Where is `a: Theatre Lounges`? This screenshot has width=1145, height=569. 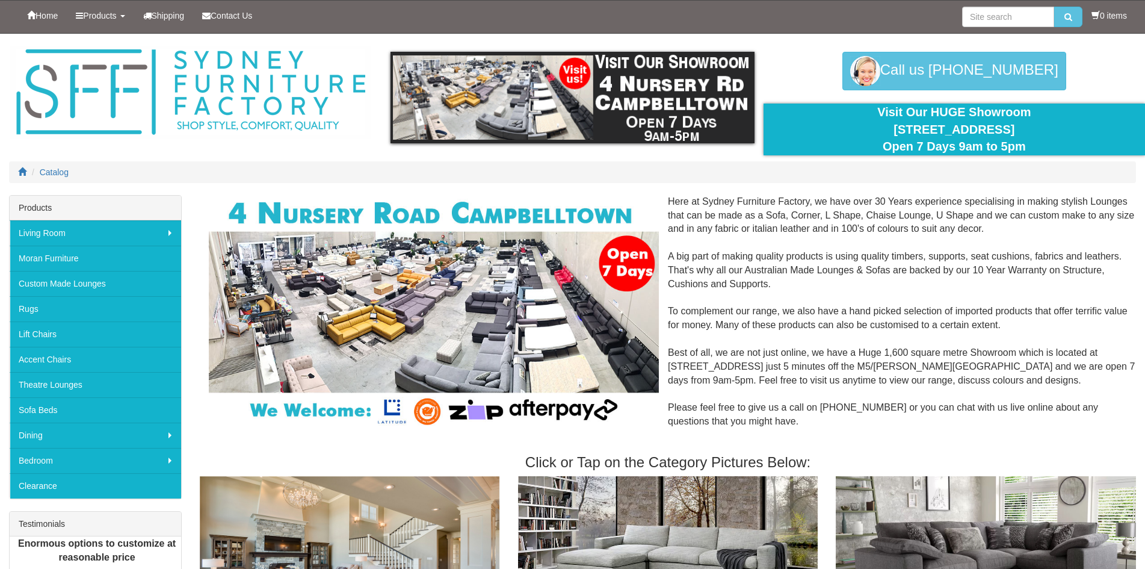
a: Theatre Lounges is located at coordinates (95, 385).